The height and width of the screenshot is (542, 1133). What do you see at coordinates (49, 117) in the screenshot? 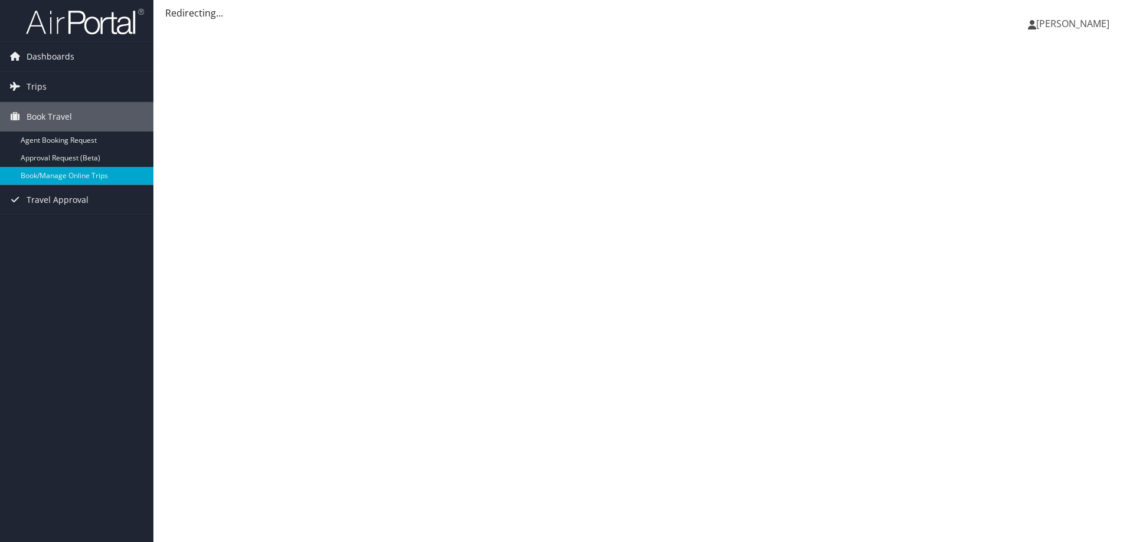
I see `span: Book Travel` at bounding box center [49, 117].